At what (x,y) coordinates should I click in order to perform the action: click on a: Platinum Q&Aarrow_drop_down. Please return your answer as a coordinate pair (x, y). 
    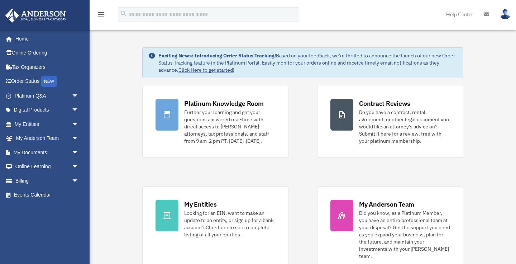
    Looking at the image, I should click on (47, 96).